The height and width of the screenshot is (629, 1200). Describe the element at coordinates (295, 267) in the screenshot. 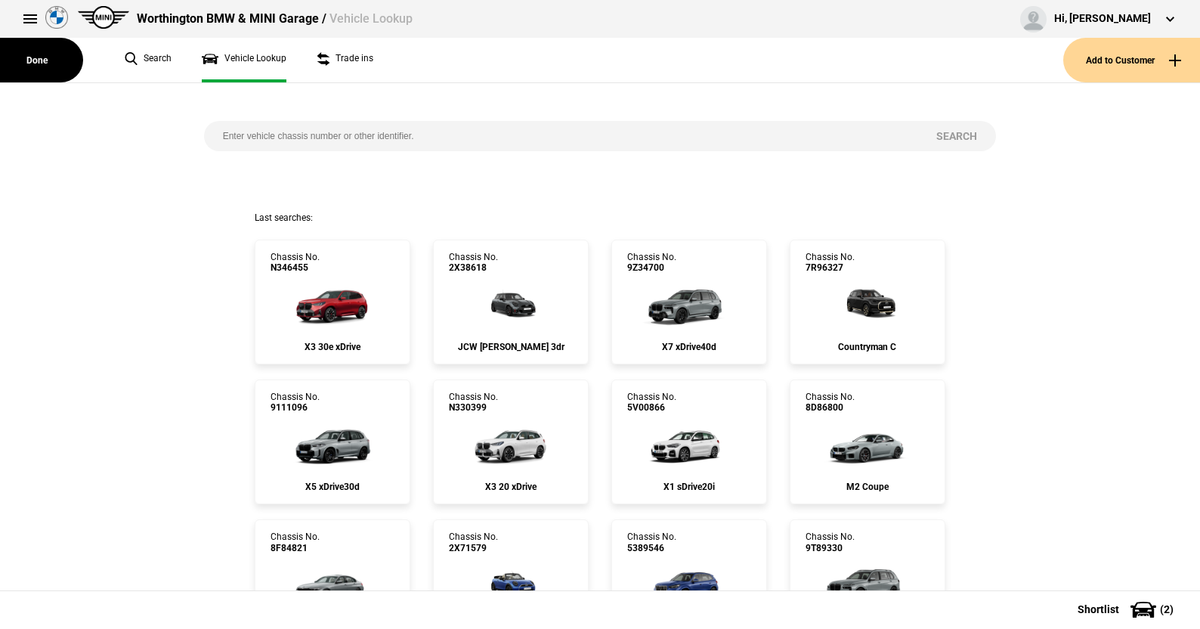

I see `span: N346455` at that location.